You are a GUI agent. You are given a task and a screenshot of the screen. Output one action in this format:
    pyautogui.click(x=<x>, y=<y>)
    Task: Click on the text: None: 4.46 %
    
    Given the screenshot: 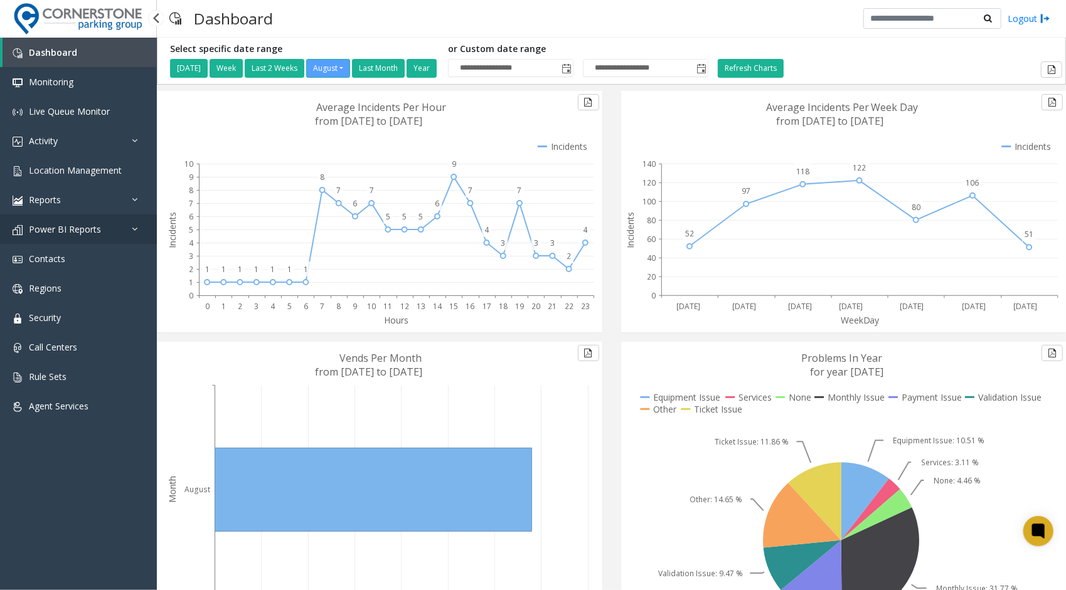 What is the action you would take?
    pyautogui.click(x=957, y=481)
    